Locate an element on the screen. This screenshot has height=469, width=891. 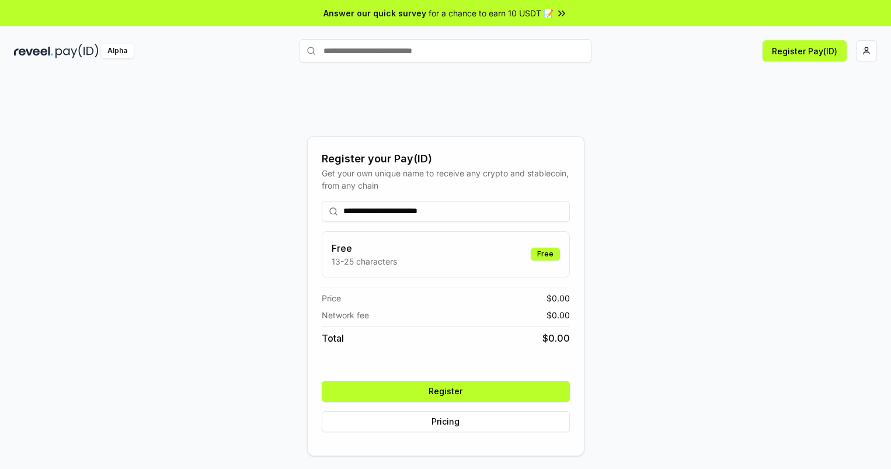
span: Price is located at coordinates (331, 298).